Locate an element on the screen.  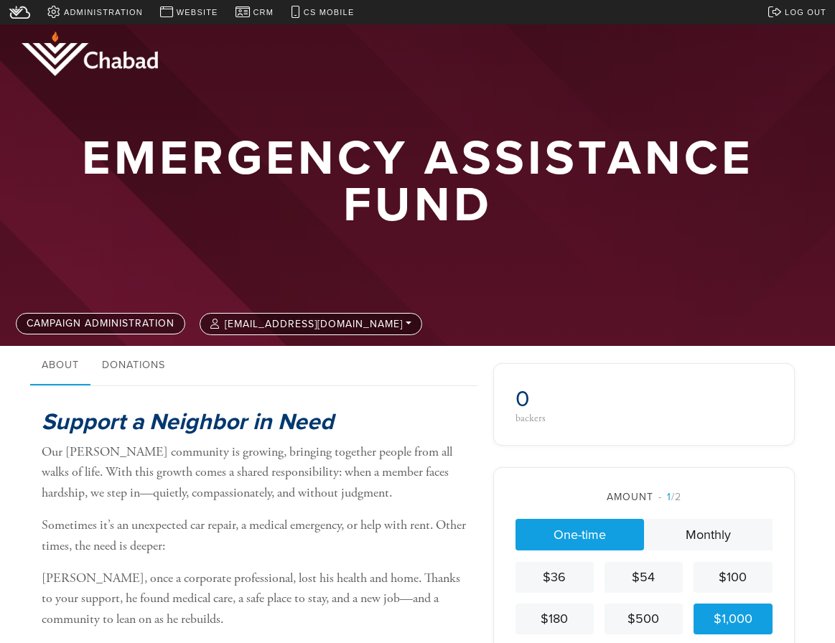
a: About is located at coordinates (60, 366).